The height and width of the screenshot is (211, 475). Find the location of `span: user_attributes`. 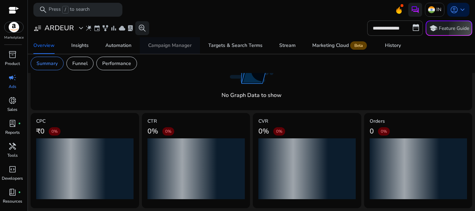

span: user_attributes is located at coordinates (38, 28).